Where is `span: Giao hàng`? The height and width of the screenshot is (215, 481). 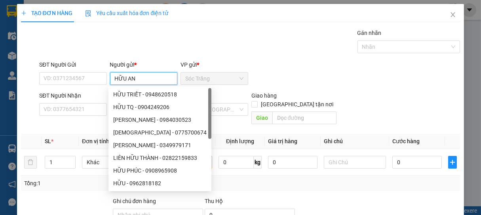 span: Giao hàng is located at coordinates (264, 95).